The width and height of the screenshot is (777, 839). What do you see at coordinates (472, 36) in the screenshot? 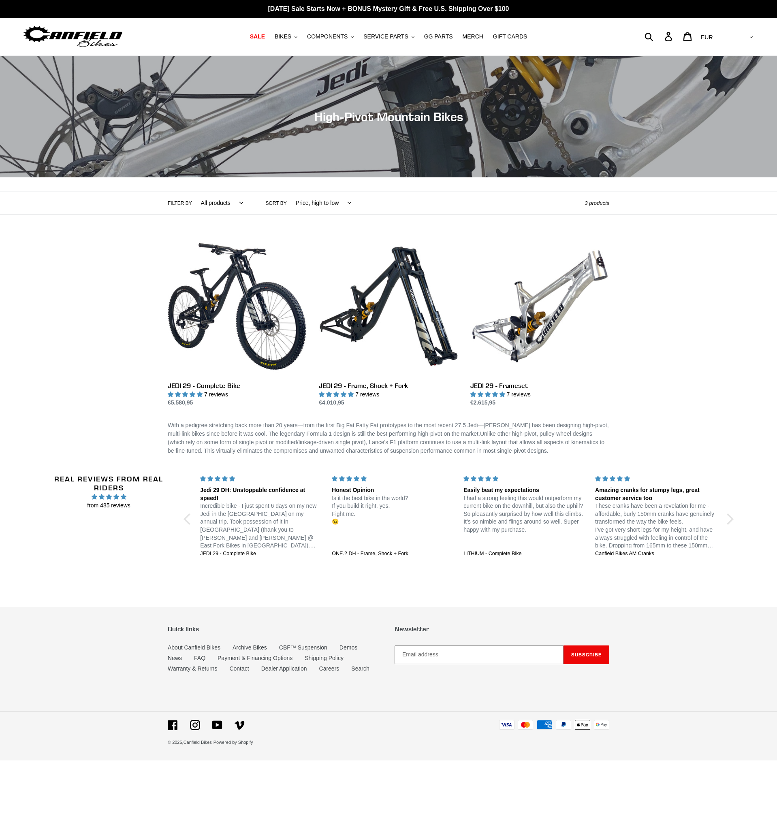
I see `span: MERCH` at bounding box center [472, 36].